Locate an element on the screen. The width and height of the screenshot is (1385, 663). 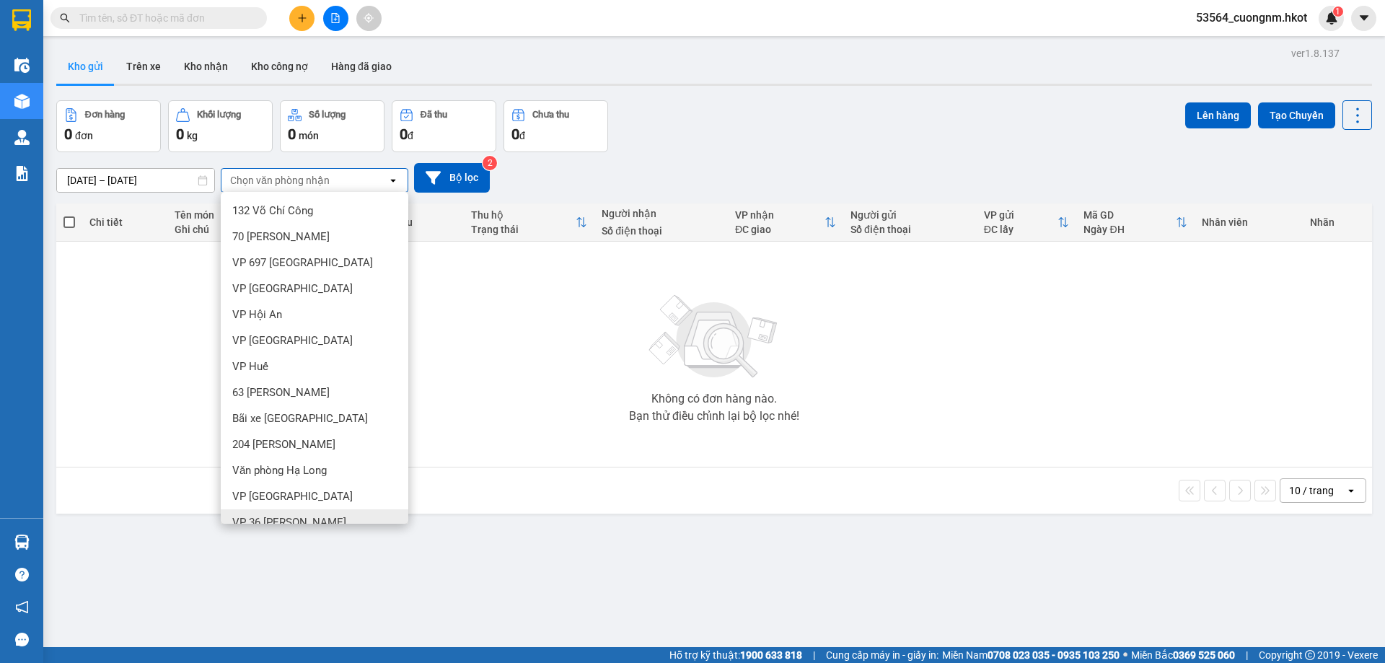
div: Ghi chú is located at coordinates (215, 229).